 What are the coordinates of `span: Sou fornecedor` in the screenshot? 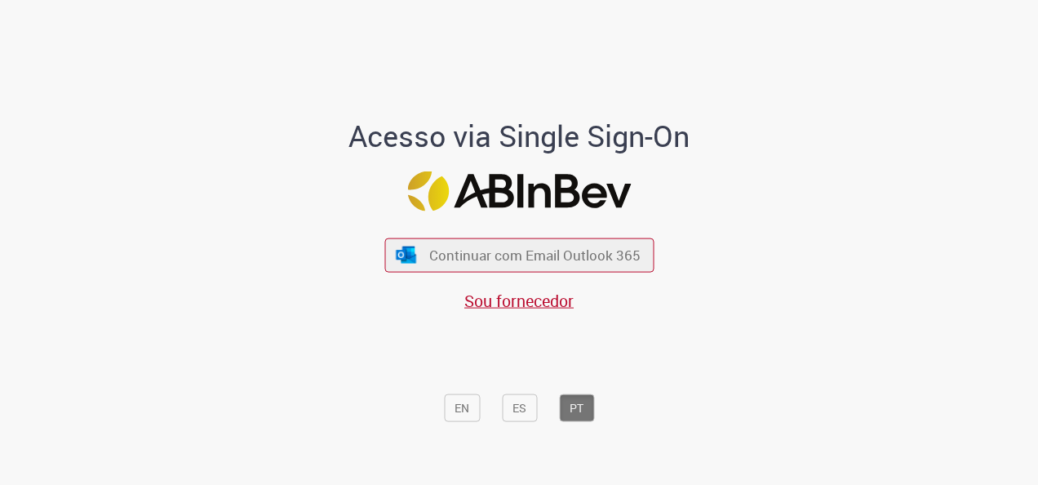 It's located at (519, 300).